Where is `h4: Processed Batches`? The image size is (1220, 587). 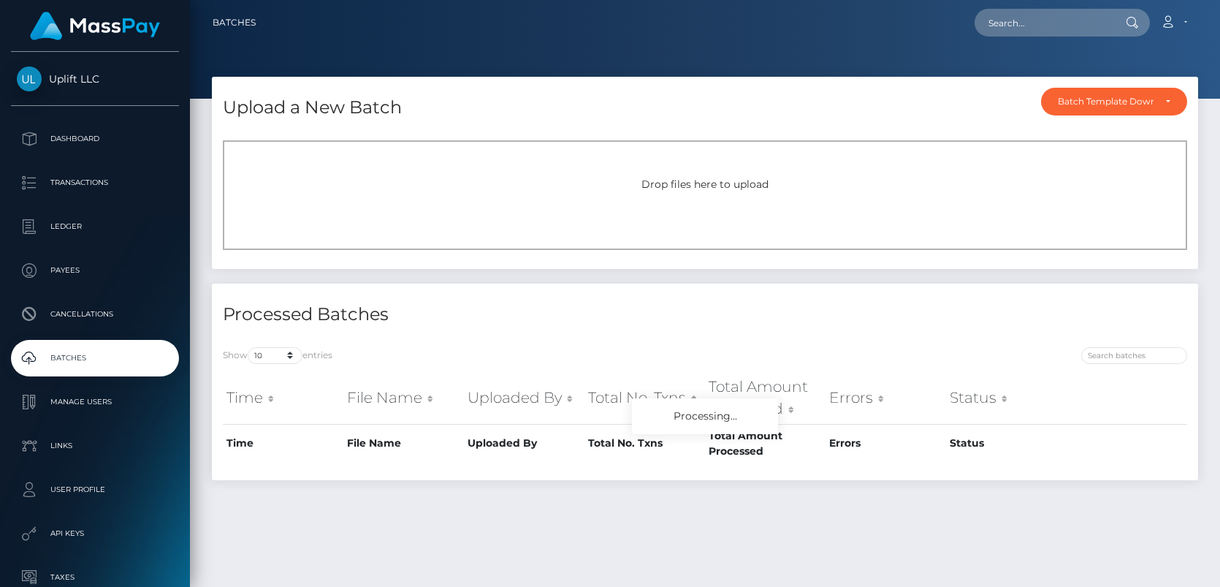 h4: Processed Batches is located at coordinates (458, 314).